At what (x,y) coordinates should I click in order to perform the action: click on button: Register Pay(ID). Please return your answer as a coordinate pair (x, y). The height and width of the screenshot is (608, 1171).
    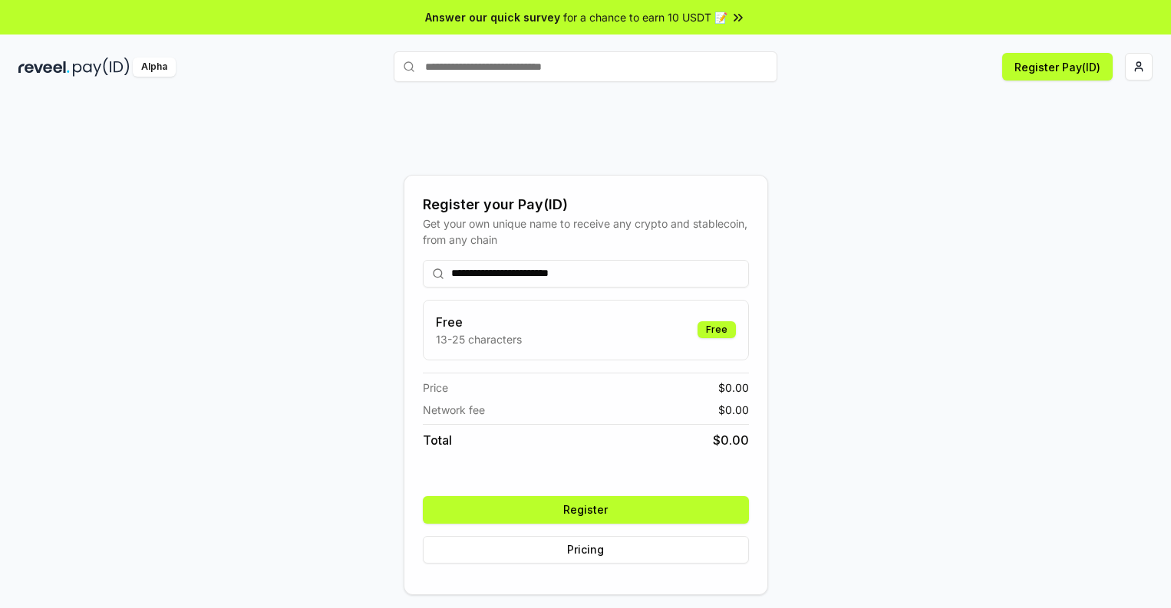
    Looking at the image, I should click on (1057, 67).